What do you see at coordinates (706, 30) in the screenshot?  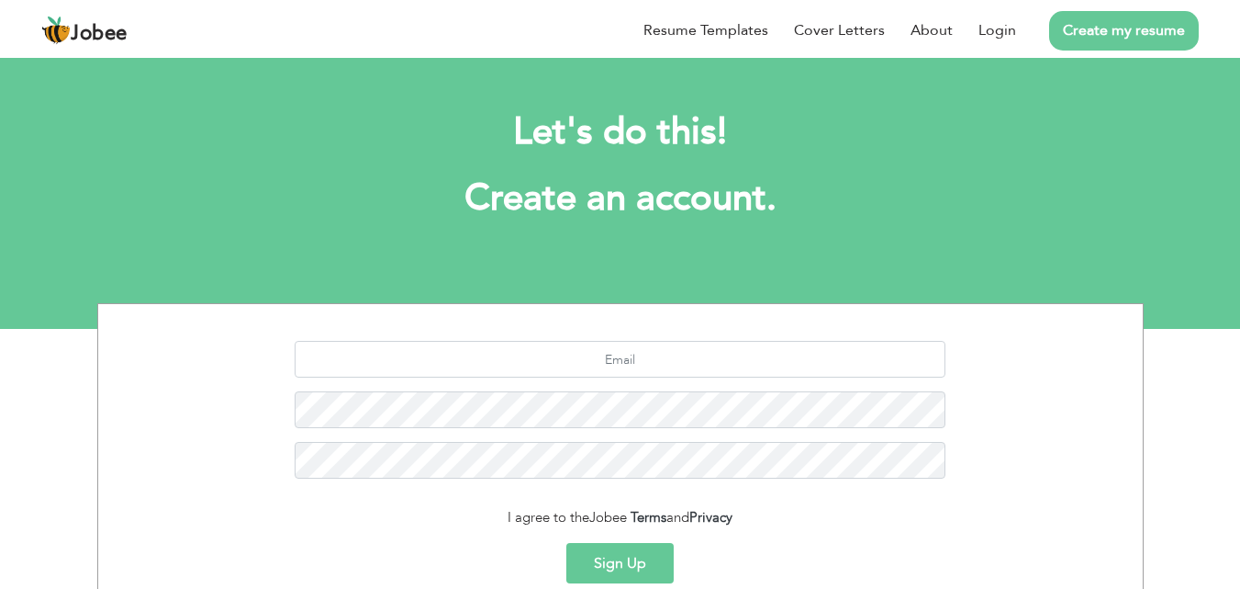 I see `a: Resume Templates` at bounding box center [706, 30].